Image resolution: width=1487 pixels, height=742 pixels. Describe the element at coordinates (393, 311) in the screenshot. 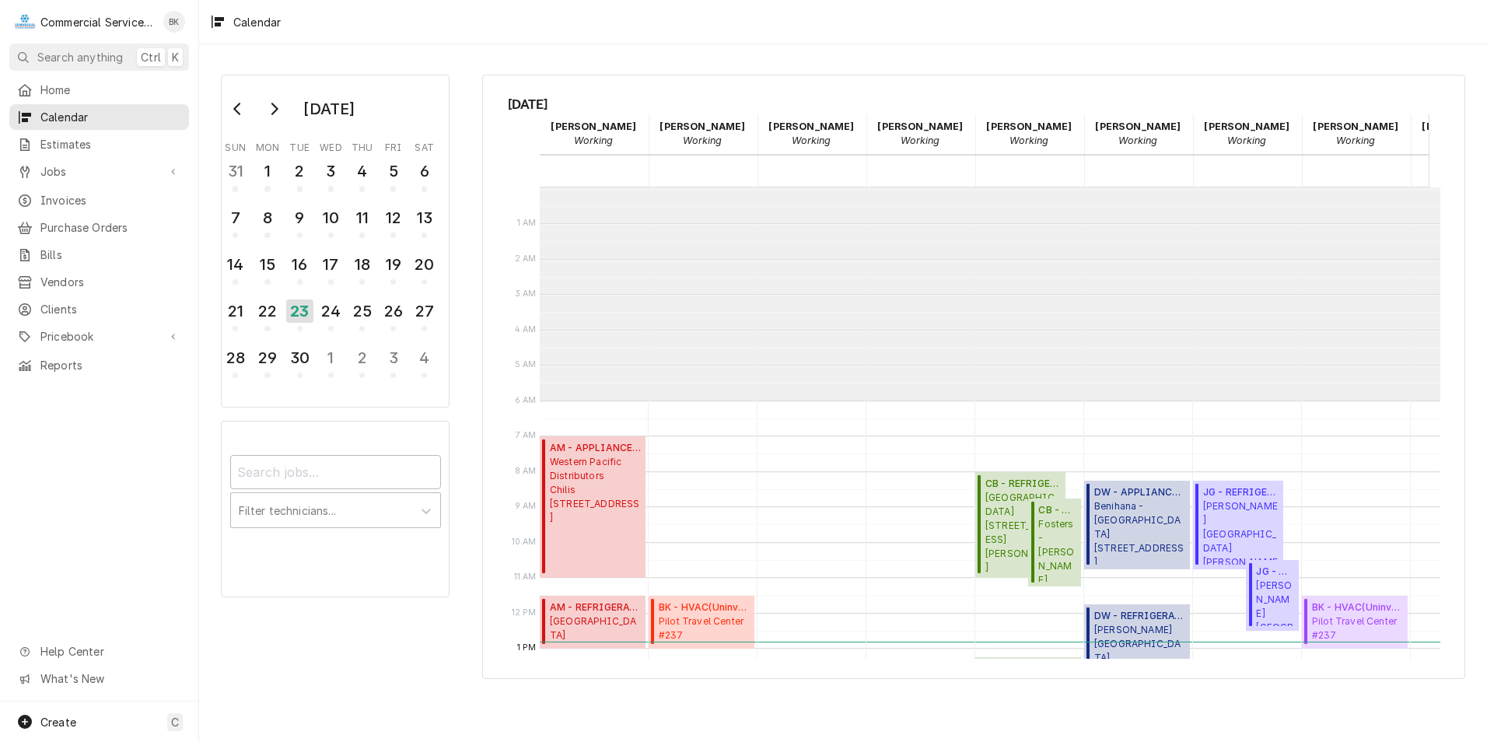

I see `div: 26` at that location.